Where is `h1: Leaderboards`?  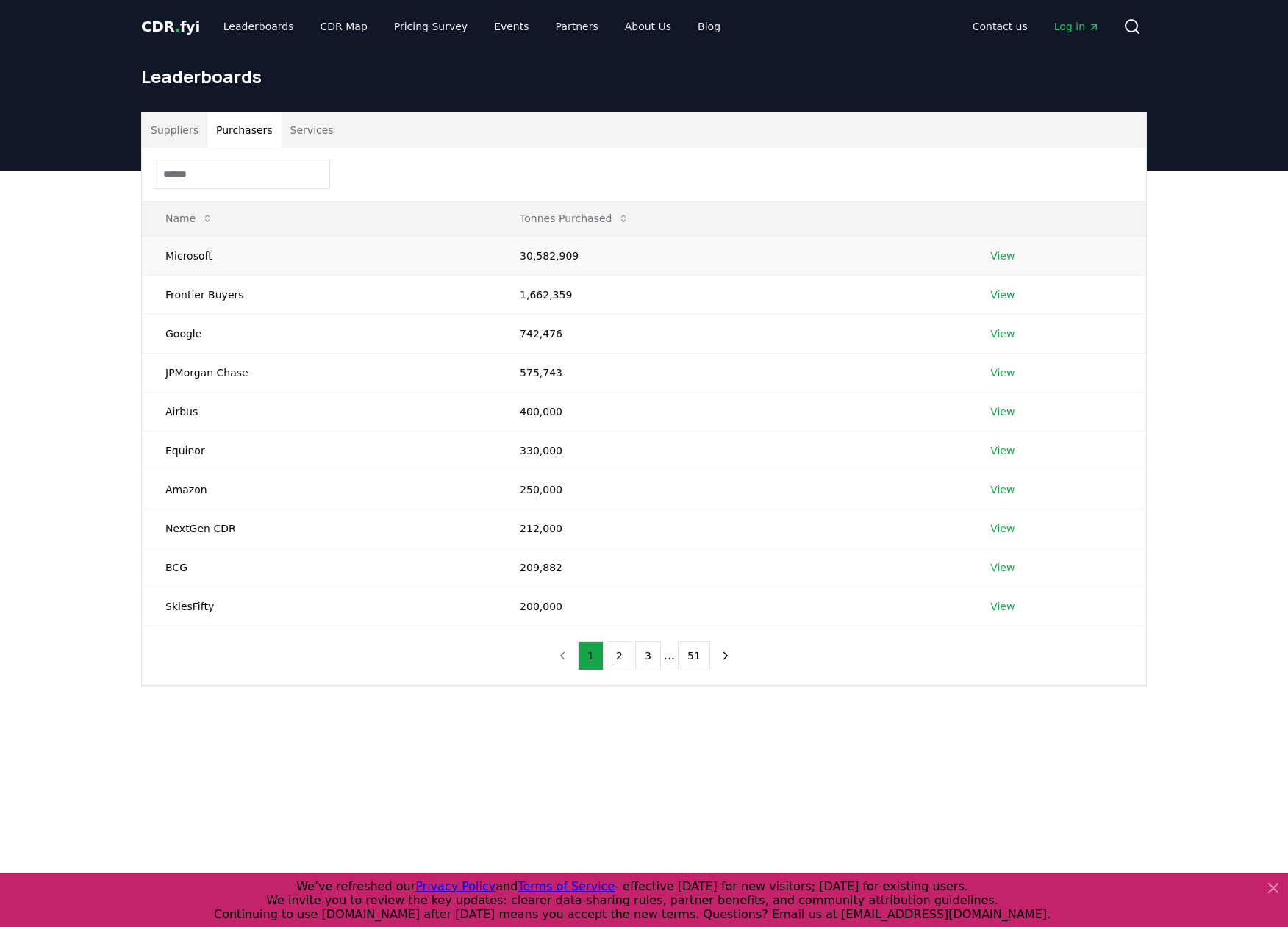 h1: Leaderboards is located at coordinates (644, 76).